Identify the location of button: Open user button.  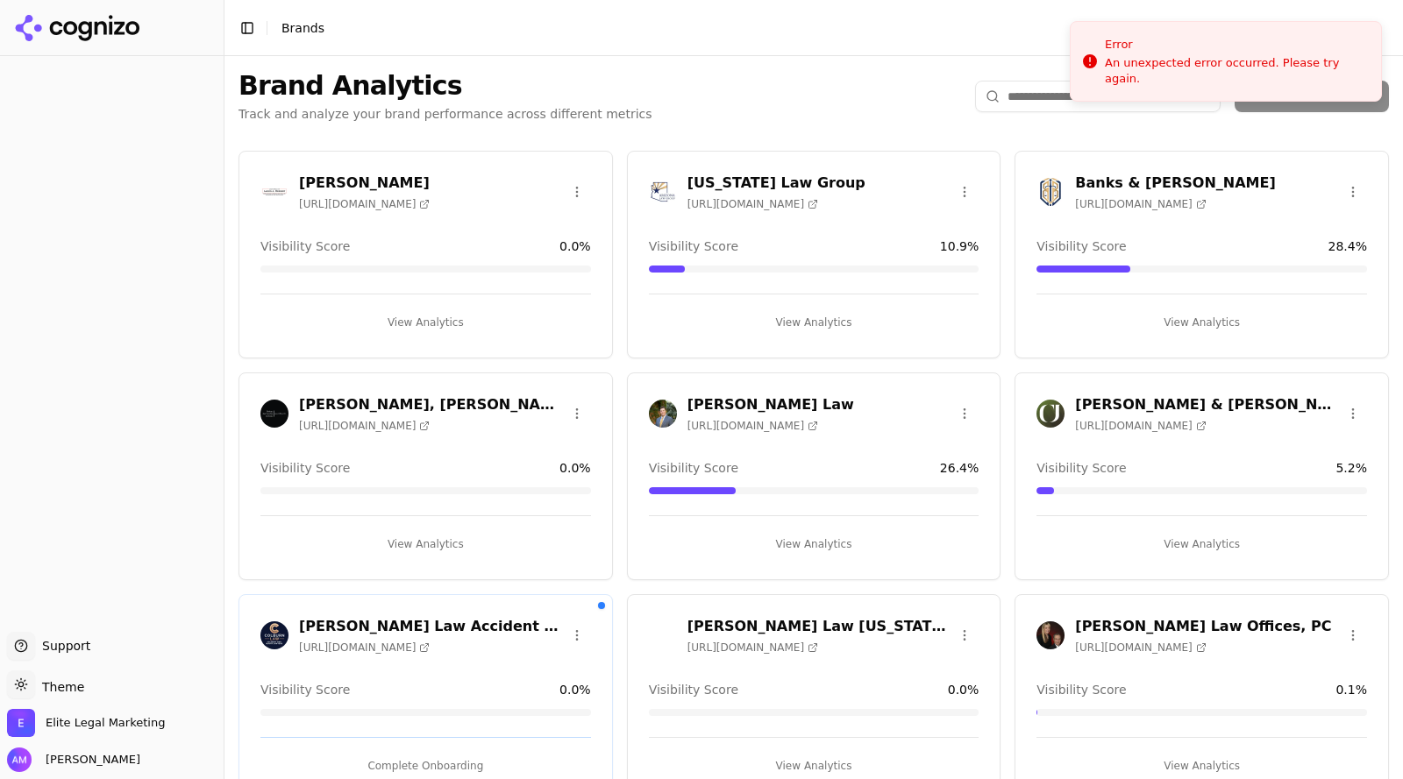
(74, 760).